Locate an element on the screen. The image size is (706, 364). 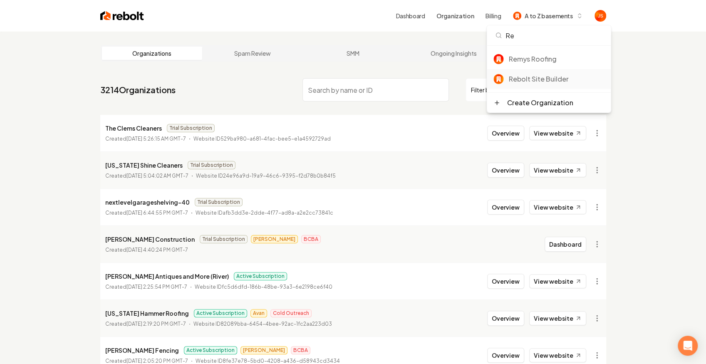
a: Ongoing Insights is located at coordinates (454, 53).